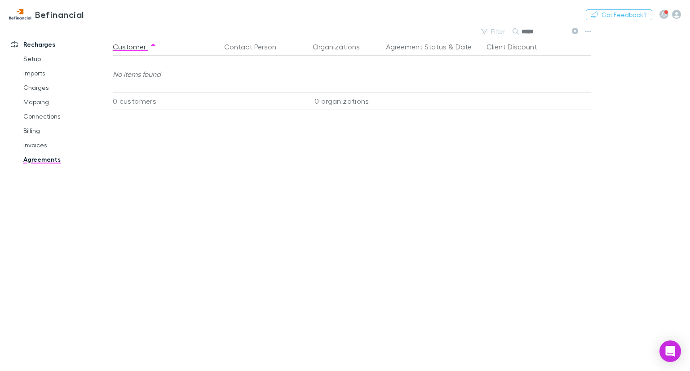 This screenshot has height=371, width=690. I want to click on a: Imports, so click(66, 73).